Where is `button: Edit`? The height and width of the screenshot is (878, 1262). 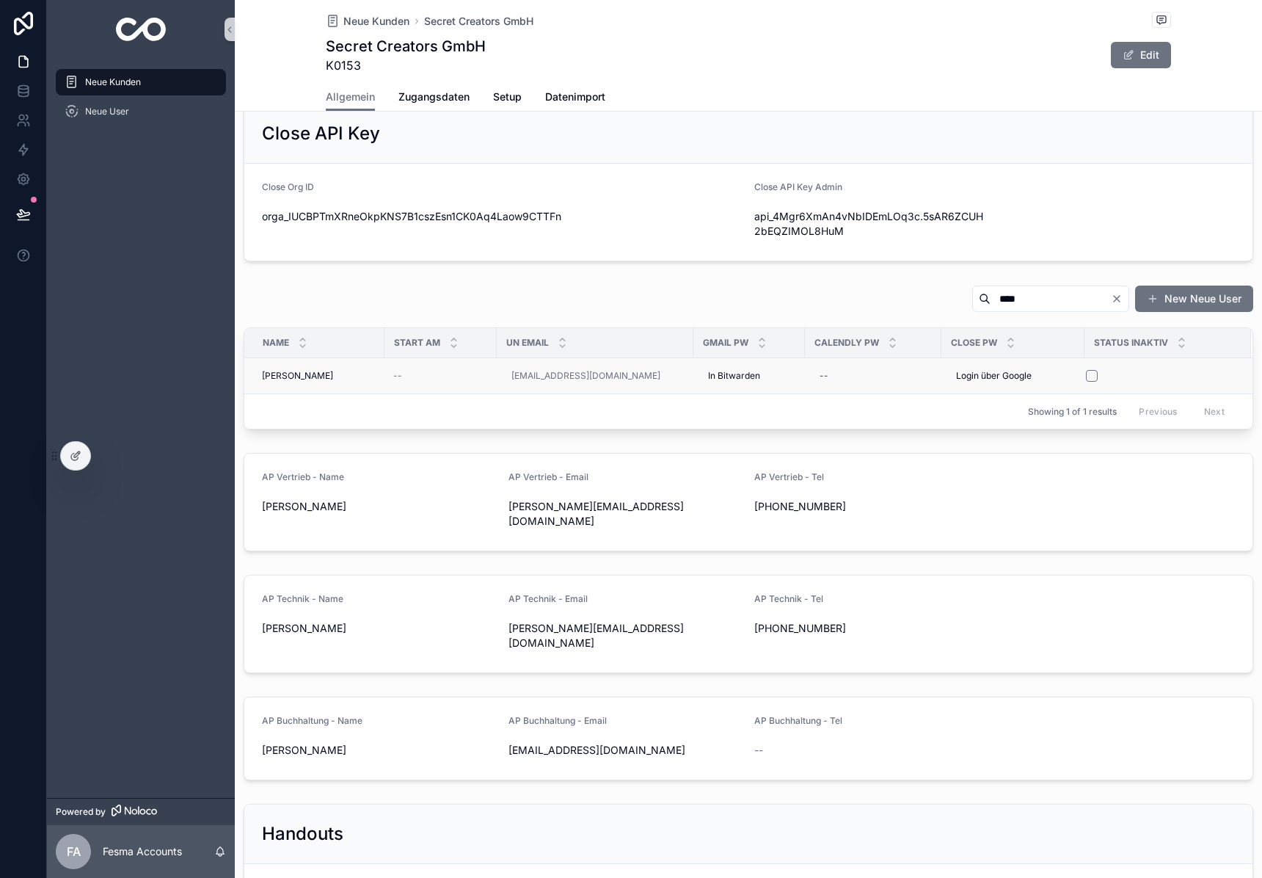
button: Edit is located at coordinates (1141, 55).